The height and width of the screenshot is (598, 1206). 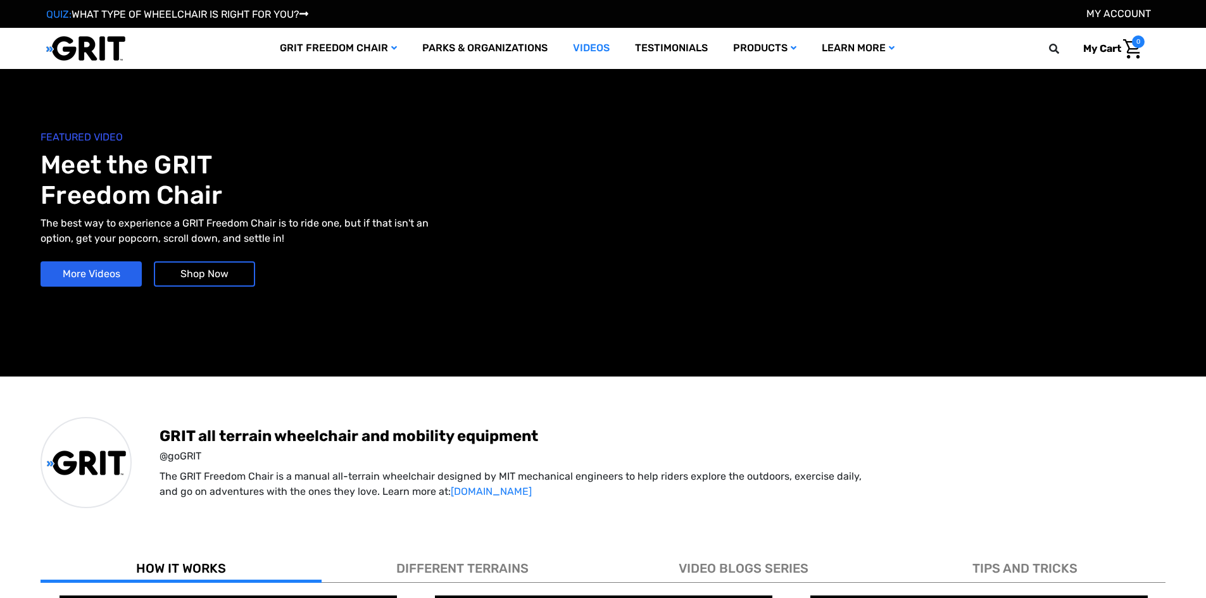 What do you see at coordinates (338, 48) in the screenshot?
I see `a: GRIT Freedom Chair` at bounding box center [338, 48].